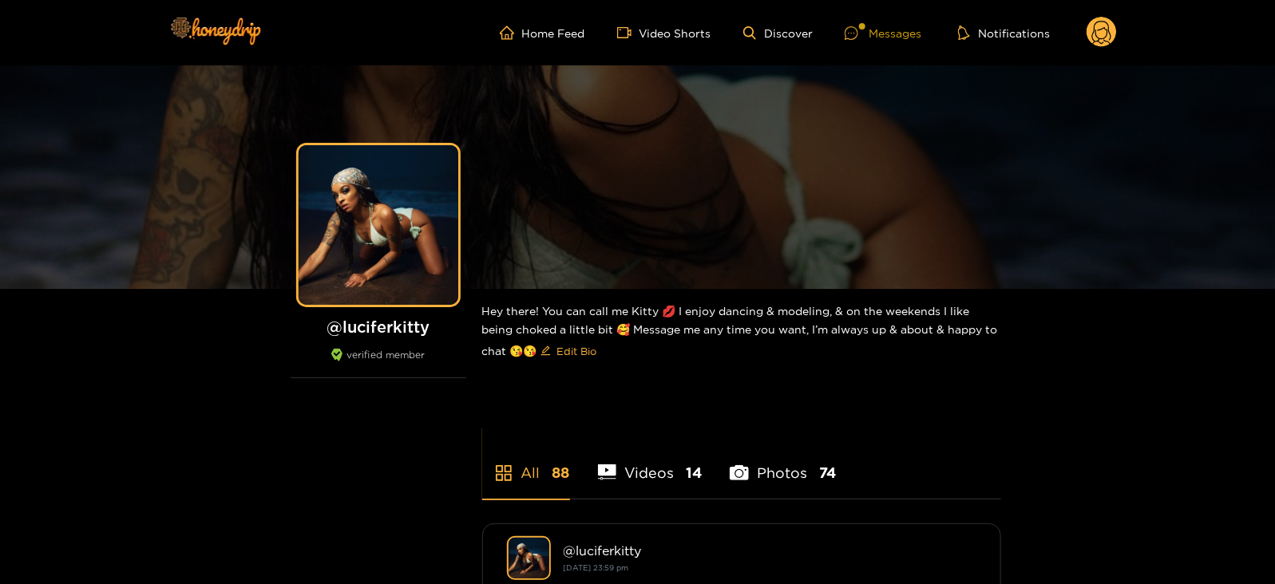 The width and height of the screenshot is (1275, 584). What do you see at coordinates (777, 33) in the screenshot?
I see `a: Discover` at bounding box center [777, 33].